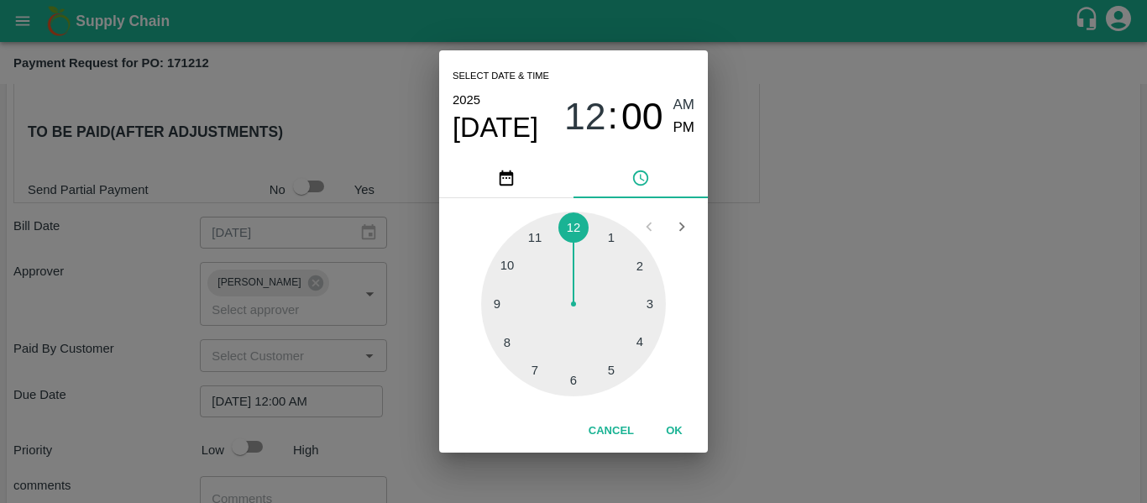 This screenshot has height=503, width=1147. What do you see at coordinates (506, 178) in the screenshot?
I see `button: pick date` at bounding box center [506, 178].